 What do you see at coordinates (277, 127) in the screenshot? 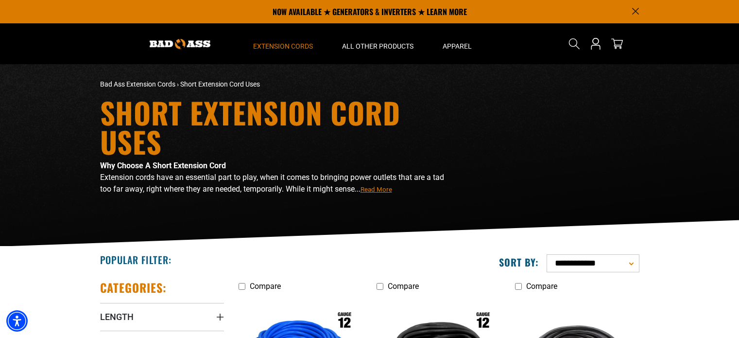
I see `h1: Short Extension Cord Uses` at bounding box center [277, 127].